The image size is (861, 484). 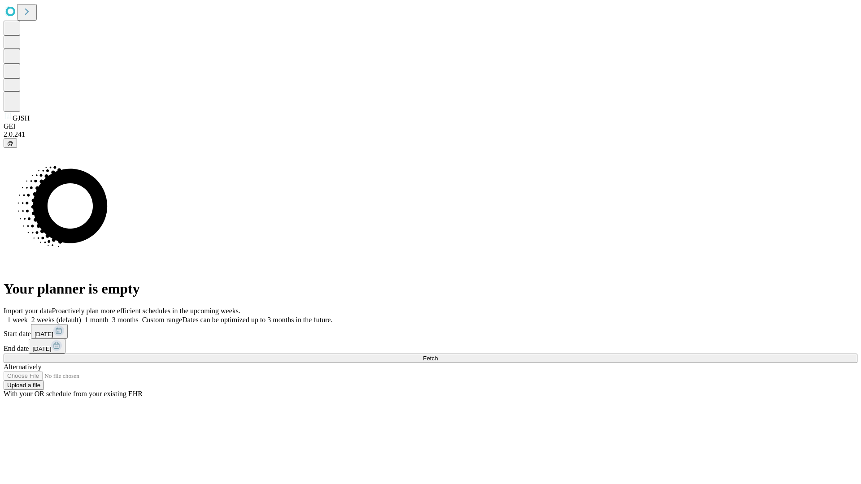 I want to click on span: 1 month, so click(x=96, y=320).